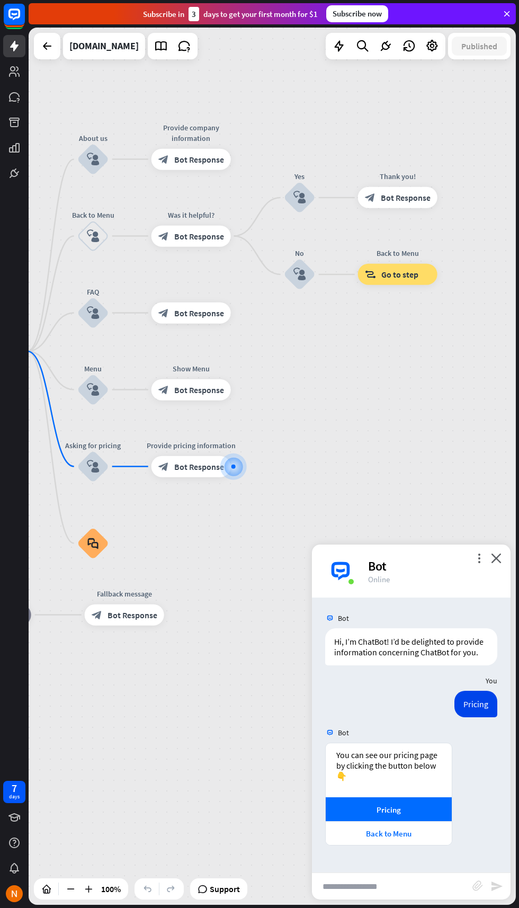 The image size is (519, 908). Describe the element at coordinates (111, 889) in the screenshot. I see `div: 100%` at that location.